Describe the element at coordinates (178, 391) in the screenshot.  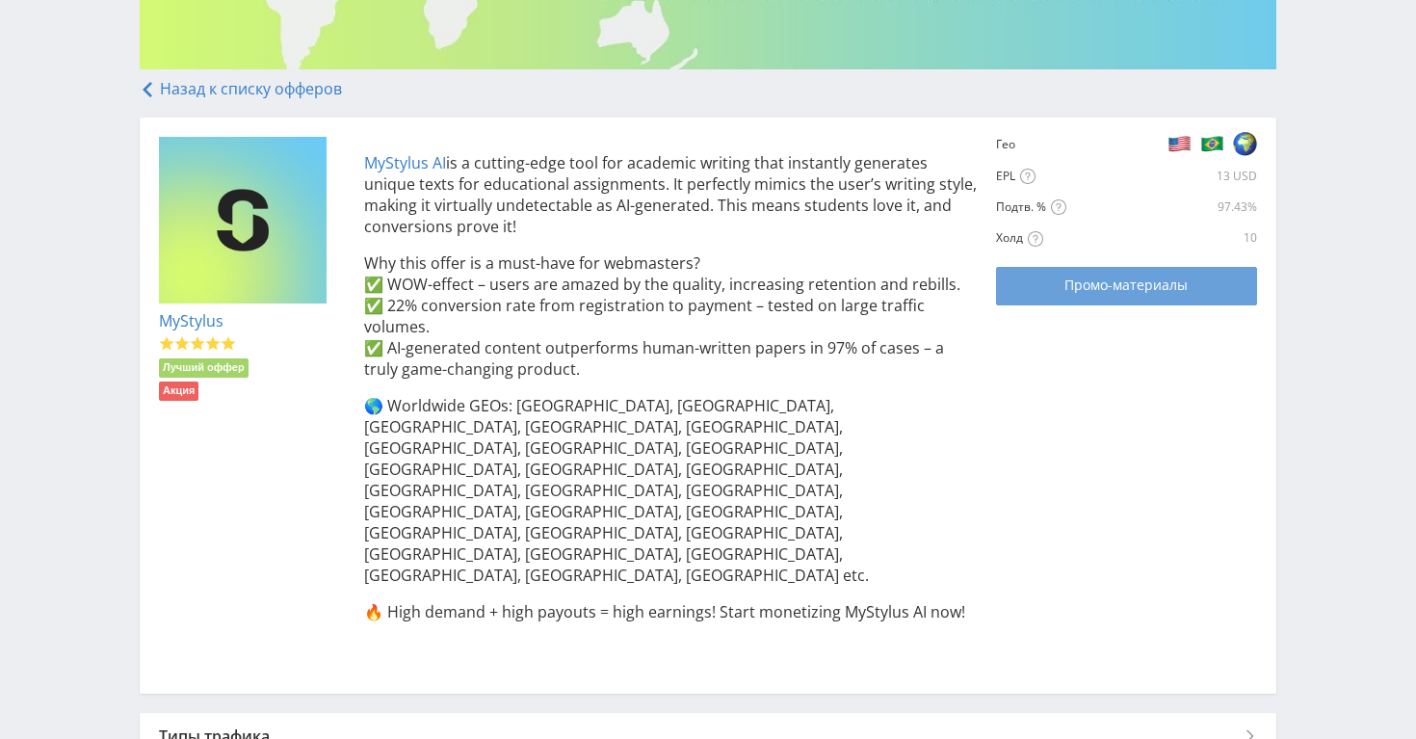
I see `li: Акция` at that location.